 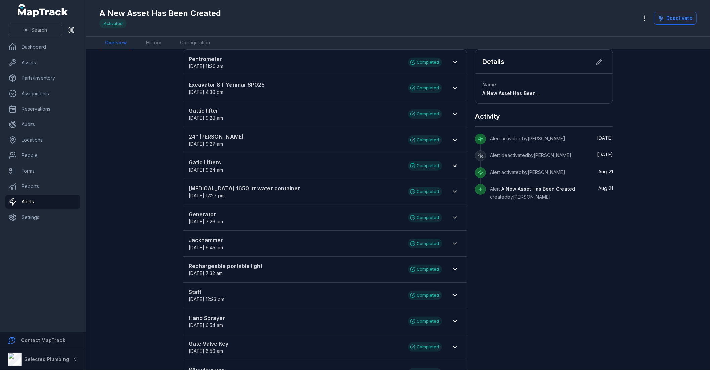 What do you see at coordinates (605, 138) in the screenshot?
I see `time: 10/1/2025, 7:45:51 AM` at bounding box center [605, 138].